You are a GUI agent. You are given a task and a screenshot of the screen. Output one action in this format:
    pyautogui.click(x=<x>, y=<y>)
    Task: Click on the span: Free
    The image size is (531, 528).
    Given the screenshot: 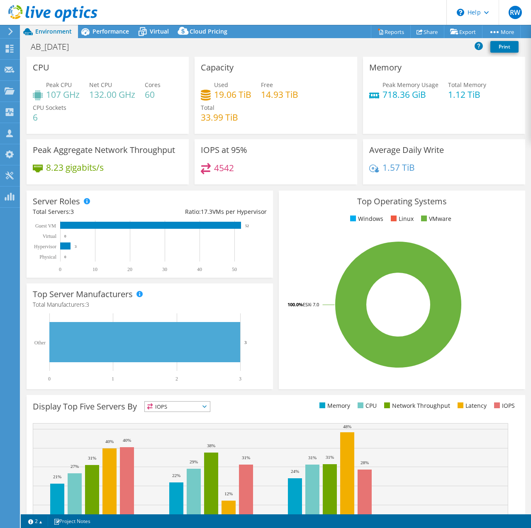 What is the action you would take?
    pyautogui.click(x=267, y=85)
    